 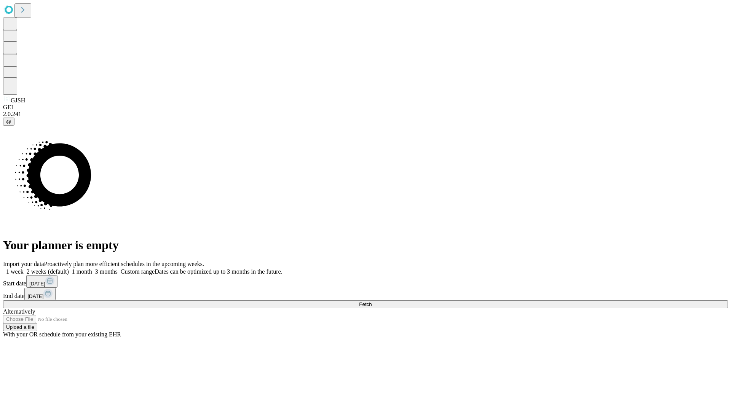 I want to click on span: 2 weeks (default), so click(x=48, y=272).